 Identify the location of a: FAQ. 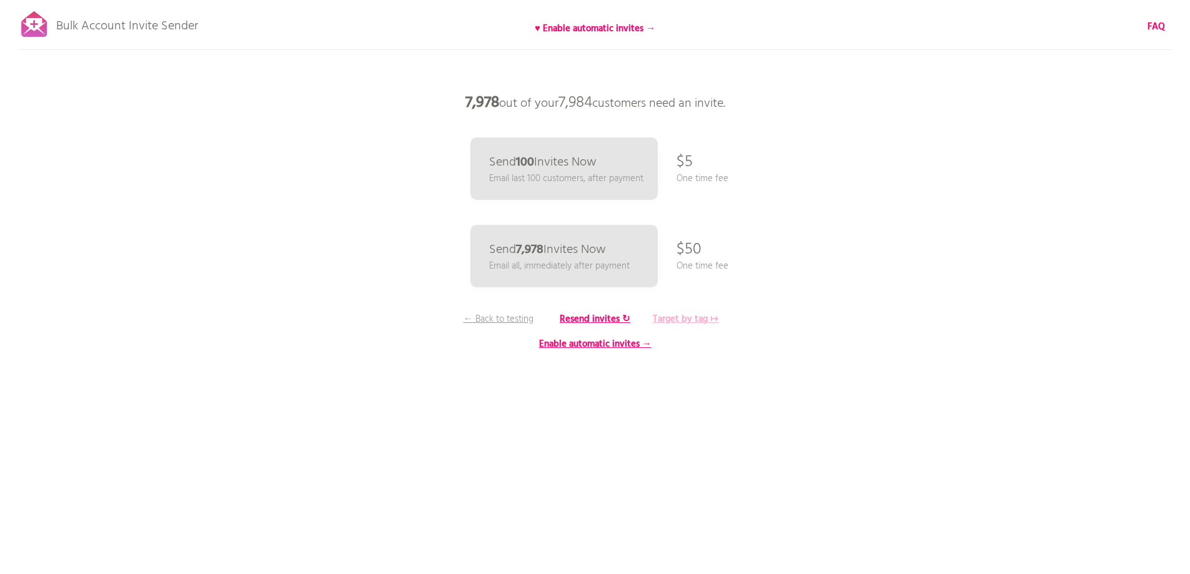
(1157, 27).